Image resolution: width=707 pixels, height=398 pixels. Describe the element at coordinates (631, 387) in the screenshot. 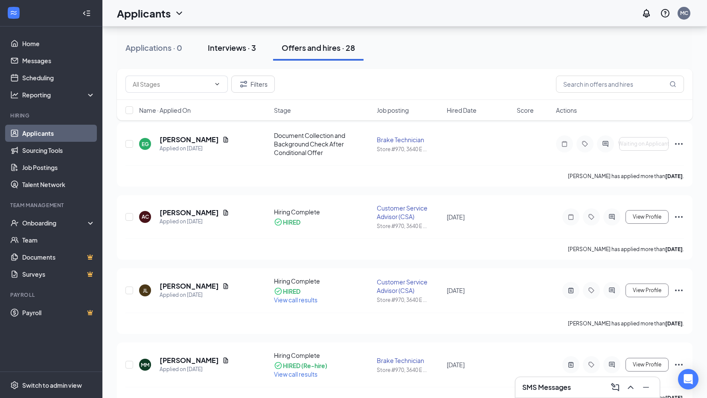

I see `svg: ChevronUp` at that location.